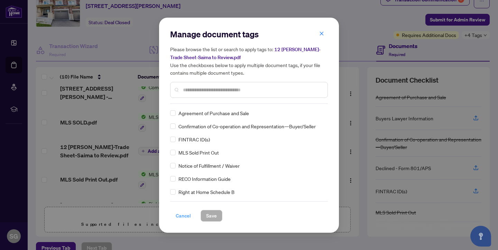 This screenshot has width=498, height=250. I want to click on button: Save, so click(211, 216).